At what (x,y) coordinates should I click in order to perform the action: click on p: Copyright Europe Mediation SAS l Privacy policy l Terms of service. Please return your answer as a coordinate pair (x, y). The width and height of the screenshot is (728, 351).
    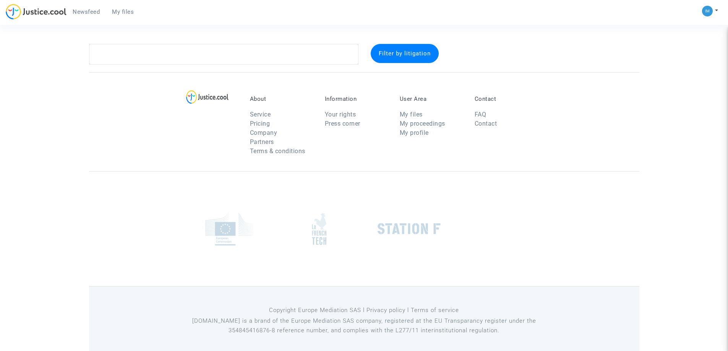
    Looking at the image, I should click on (364, 310).